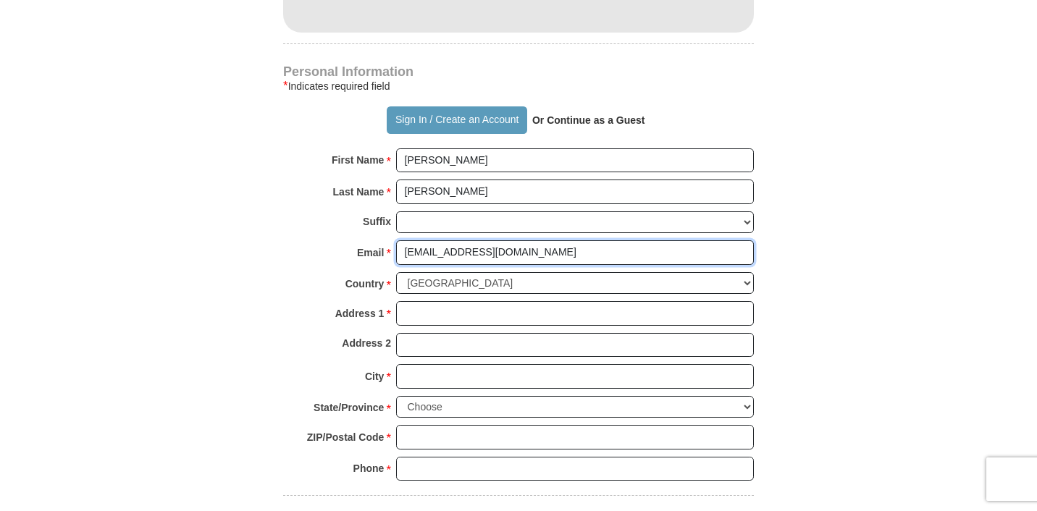  Describe the element at coordinates (374, 376) in the screenshot. I see `strong: City` at that location.